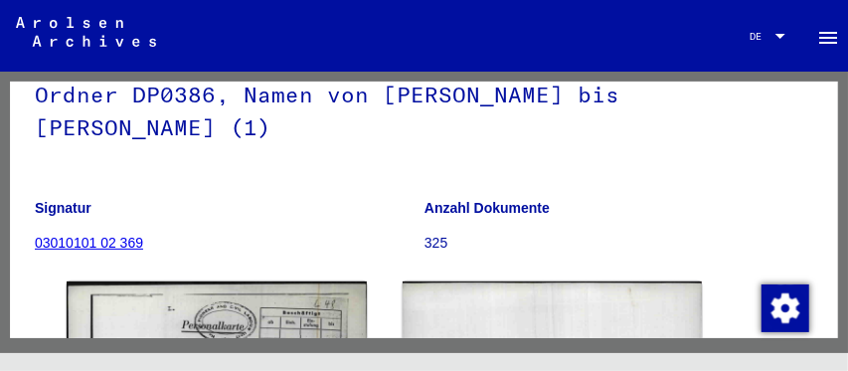 The image size is (848, 371). I want to click on mat-icon: Side nav toggle icon, so click(828, 38).